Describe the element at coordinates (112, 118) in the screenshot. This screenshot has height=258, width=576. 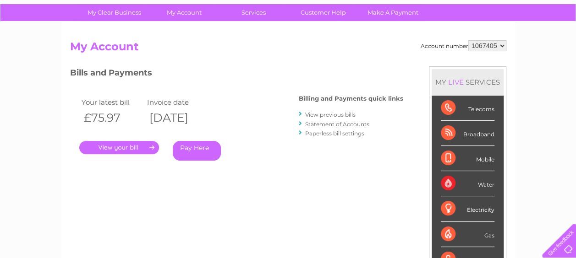
I see `th: £75.97` at that location.